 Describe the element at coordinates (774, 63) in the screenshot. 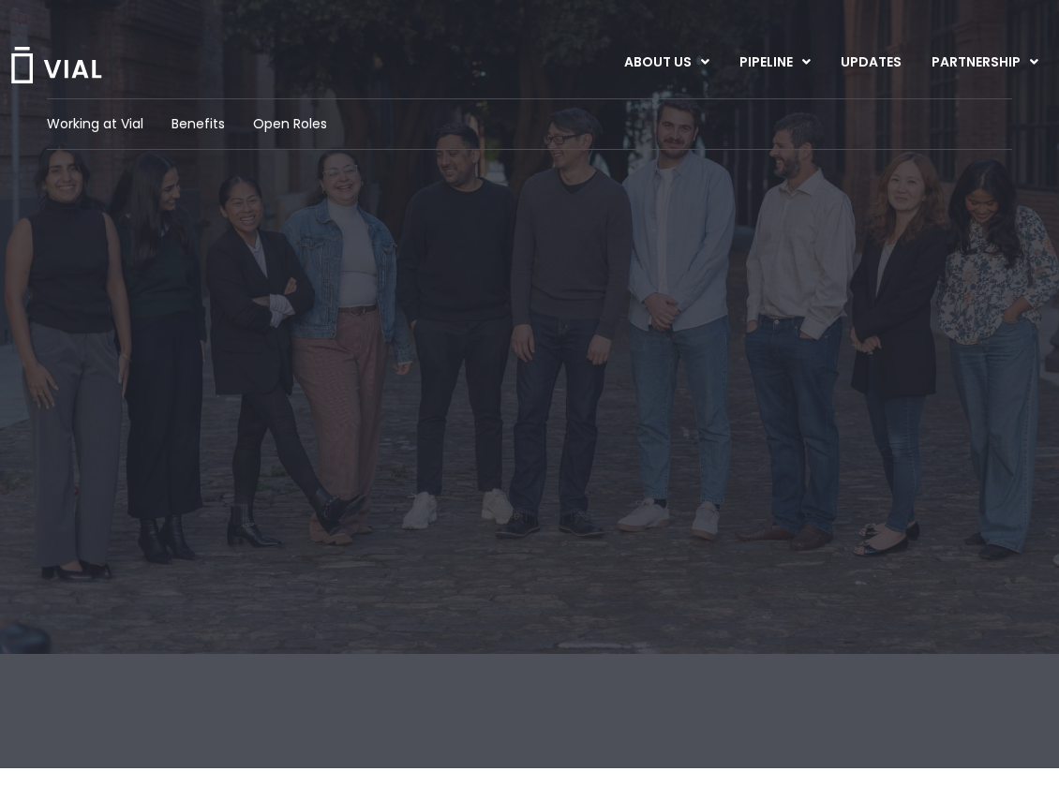

I see `a: PIPELINEMenu Toggle` at that location.